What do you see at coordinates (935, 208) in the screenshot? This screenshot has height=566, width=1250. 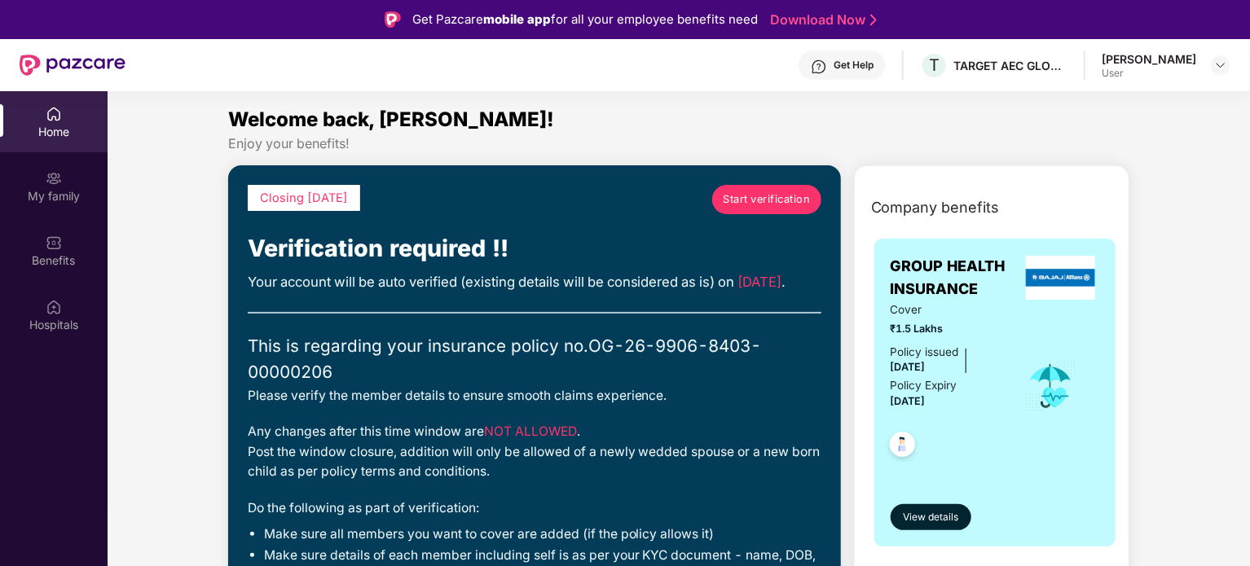 I see `span: Company benefits` at bounding box center [935, 208].